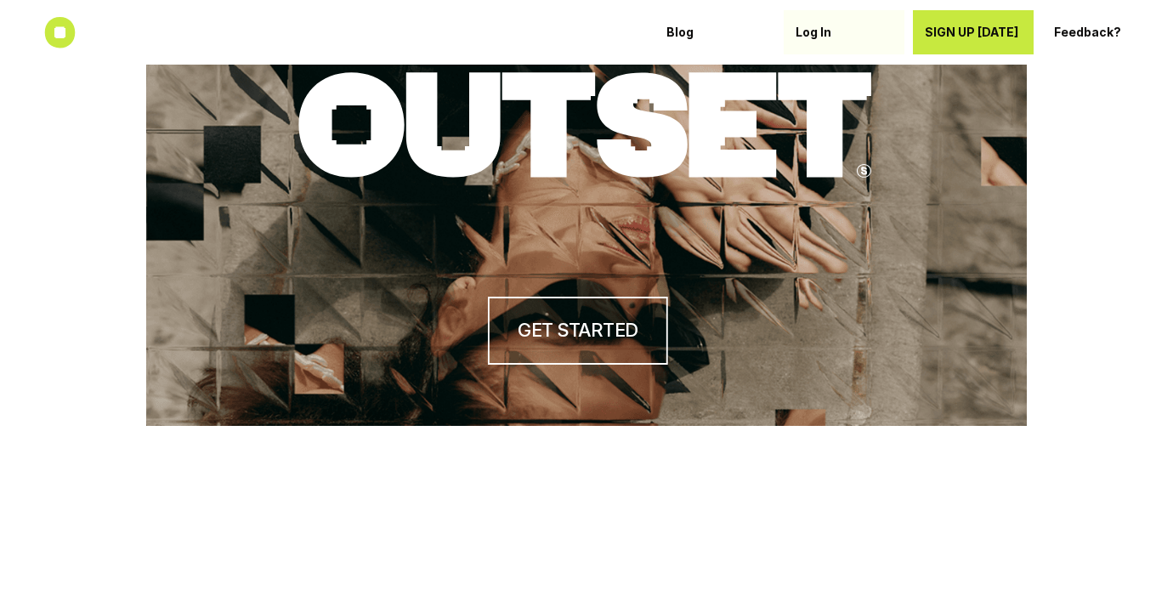 The width and height of the screenshot is (1173, 601). Describe the element at coordinates (577, 330) in the screenshot. I see `h4: GET STARTED` at that location.